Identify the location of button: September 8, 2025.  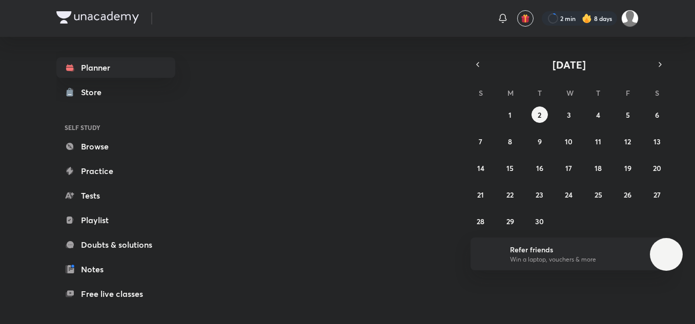
(510, 141).